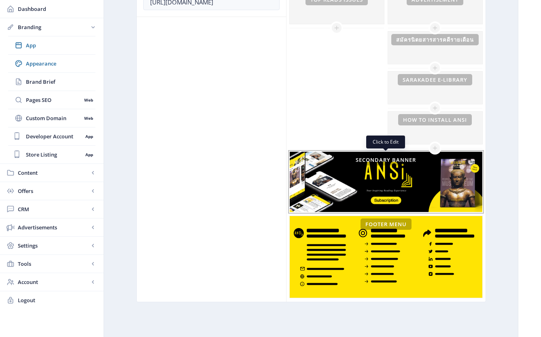 Image resolution: width=541 pixels, height=337 pixels. What do you see at coordinates (53, 173) in the screenshot?
I see `span: Content` at bounding box center [53, 173].